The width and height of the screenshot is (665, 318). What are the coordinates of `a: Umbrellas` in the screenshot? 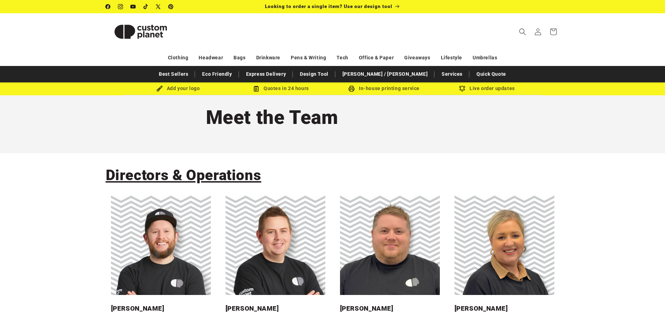 It's located at (485, 58).